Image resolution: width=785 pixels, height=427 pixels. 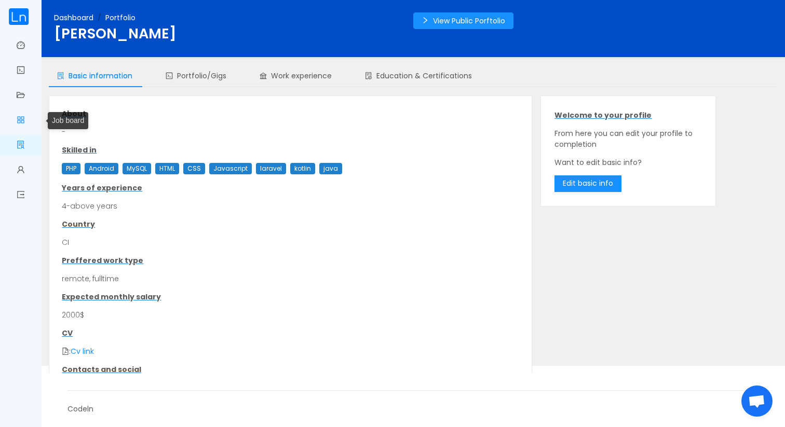 What do you see at coordinates (290, 224) in the screenshot?
I see `p: Country` at bounding box center [290, 224].